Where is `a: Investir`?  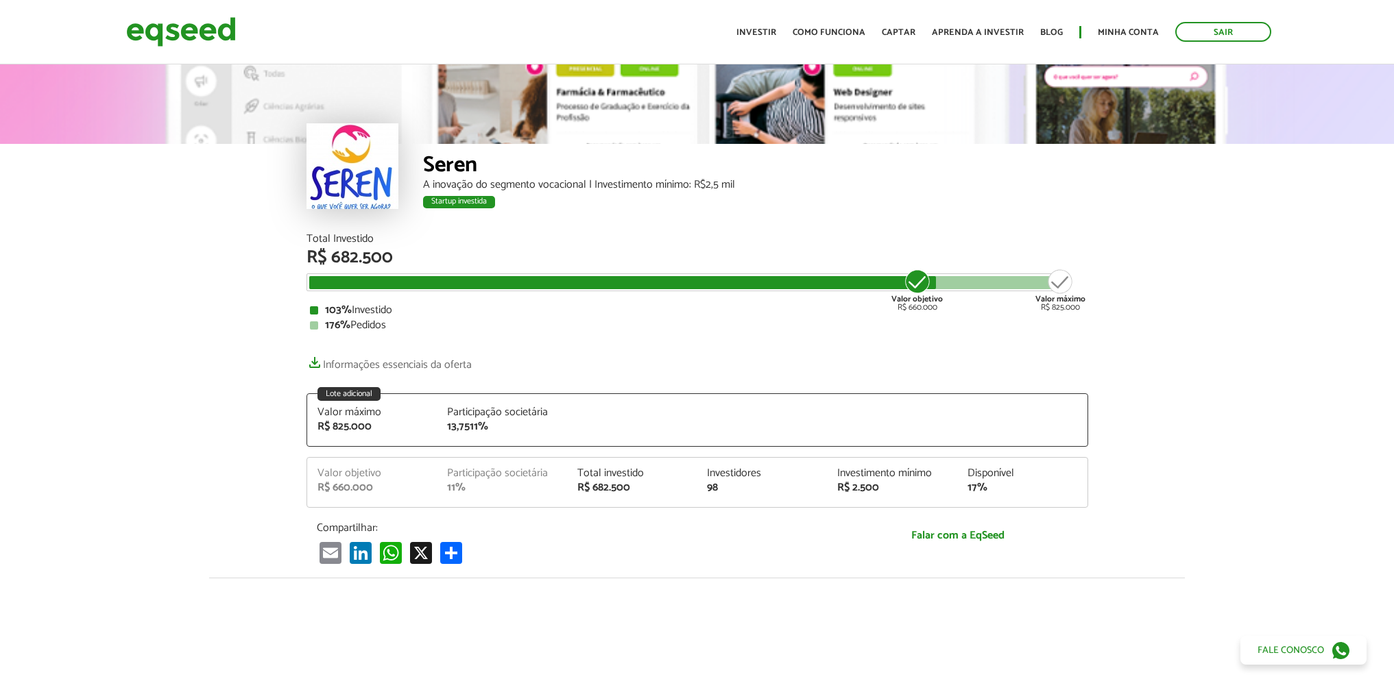 a: Investir is located at coordinates (756, 32).